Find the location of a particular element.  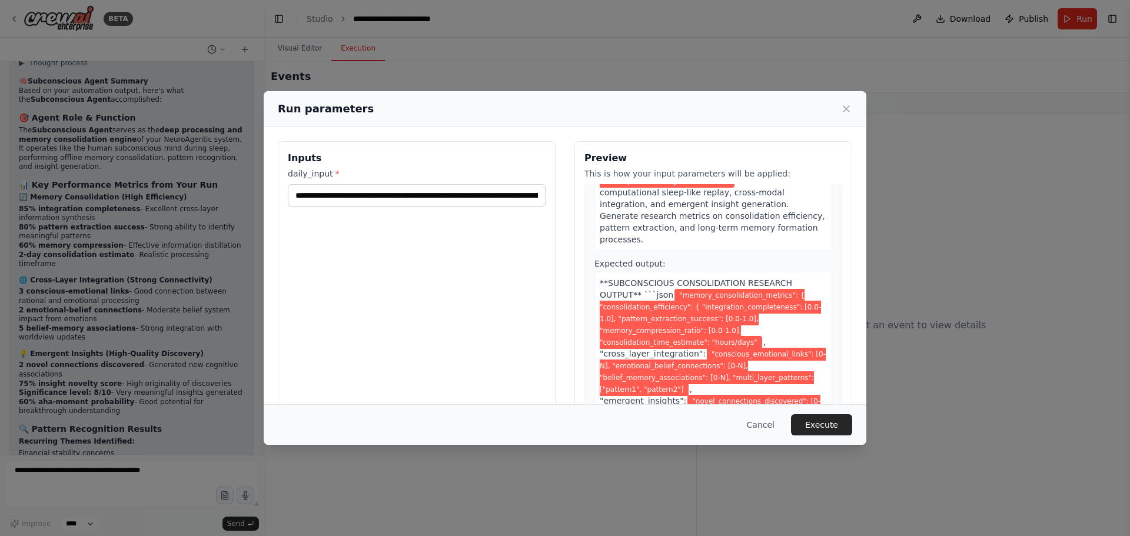

span: , "cross_layer_integration": is located at coordinates (682, 348).